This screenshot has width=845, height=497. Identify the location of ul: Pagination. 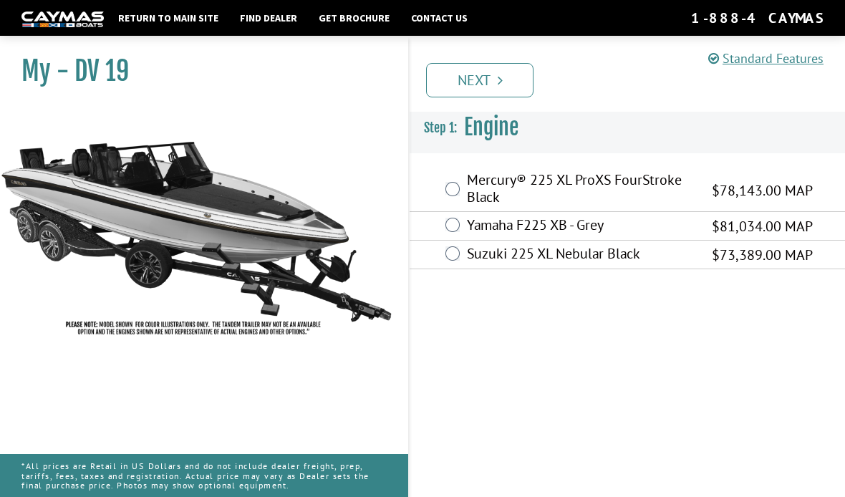
(634, 79).